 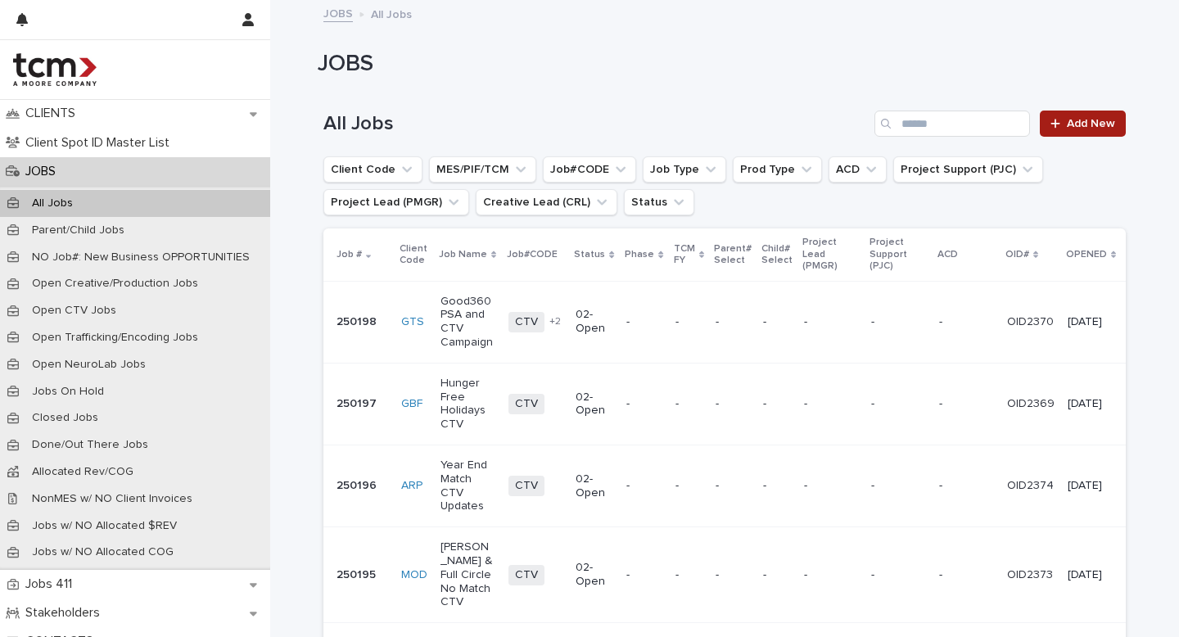 I want to click on p: Done/Out There Jobs, so click(x=90, y=445).